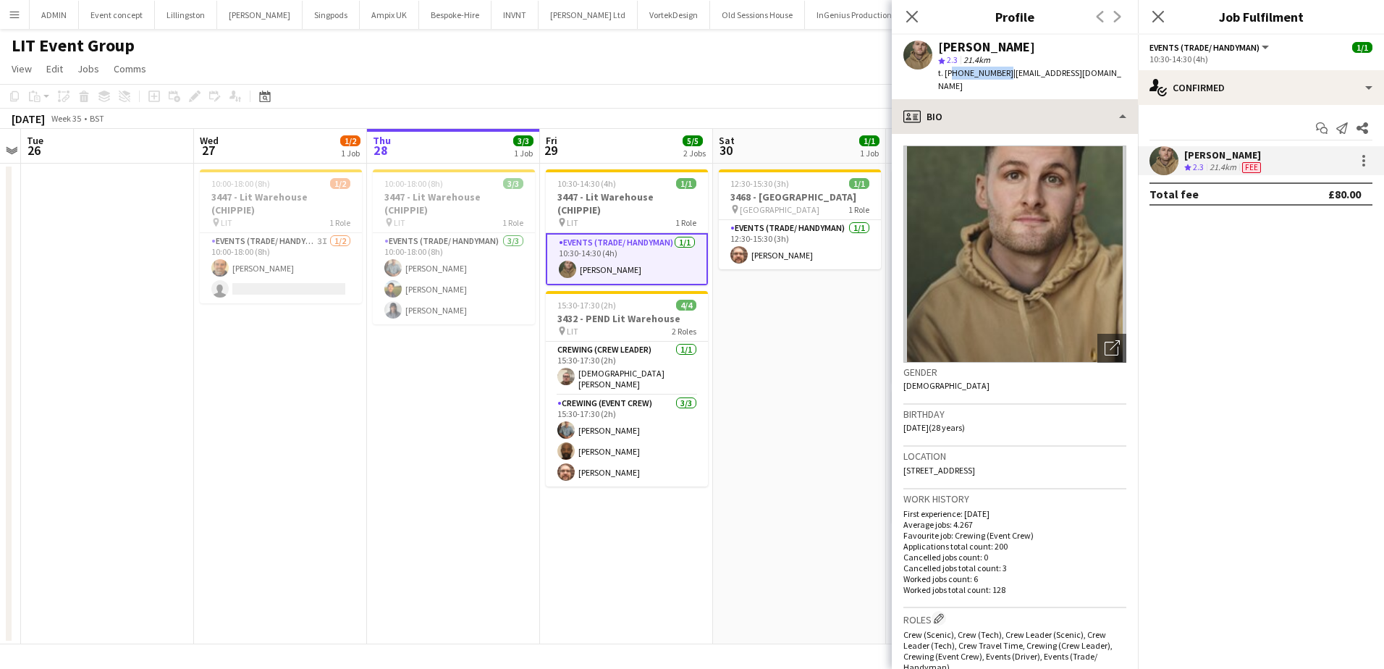 The image size is (1384, 669). What do you see at coordinates (73, 46) in the screenshot?
I see `h1: LIT Event Group` at bounding box center [73, 46].